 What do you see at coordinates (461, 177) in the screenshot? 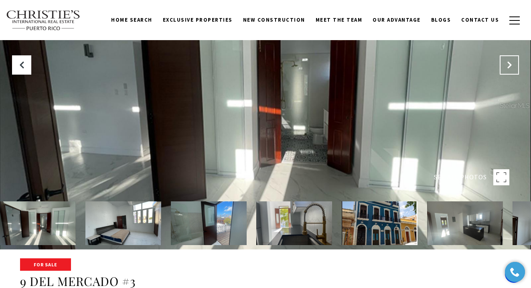
I see `span: SEE ALL PHOTOS` at bounding box center [461, 177].